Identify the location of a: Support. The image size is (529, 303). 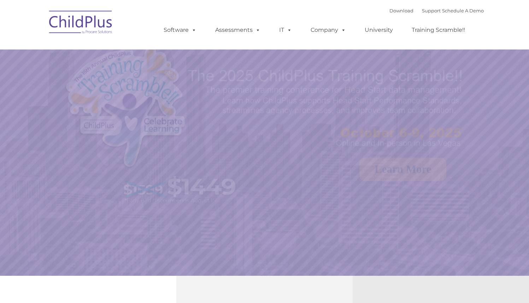
(431, 11).